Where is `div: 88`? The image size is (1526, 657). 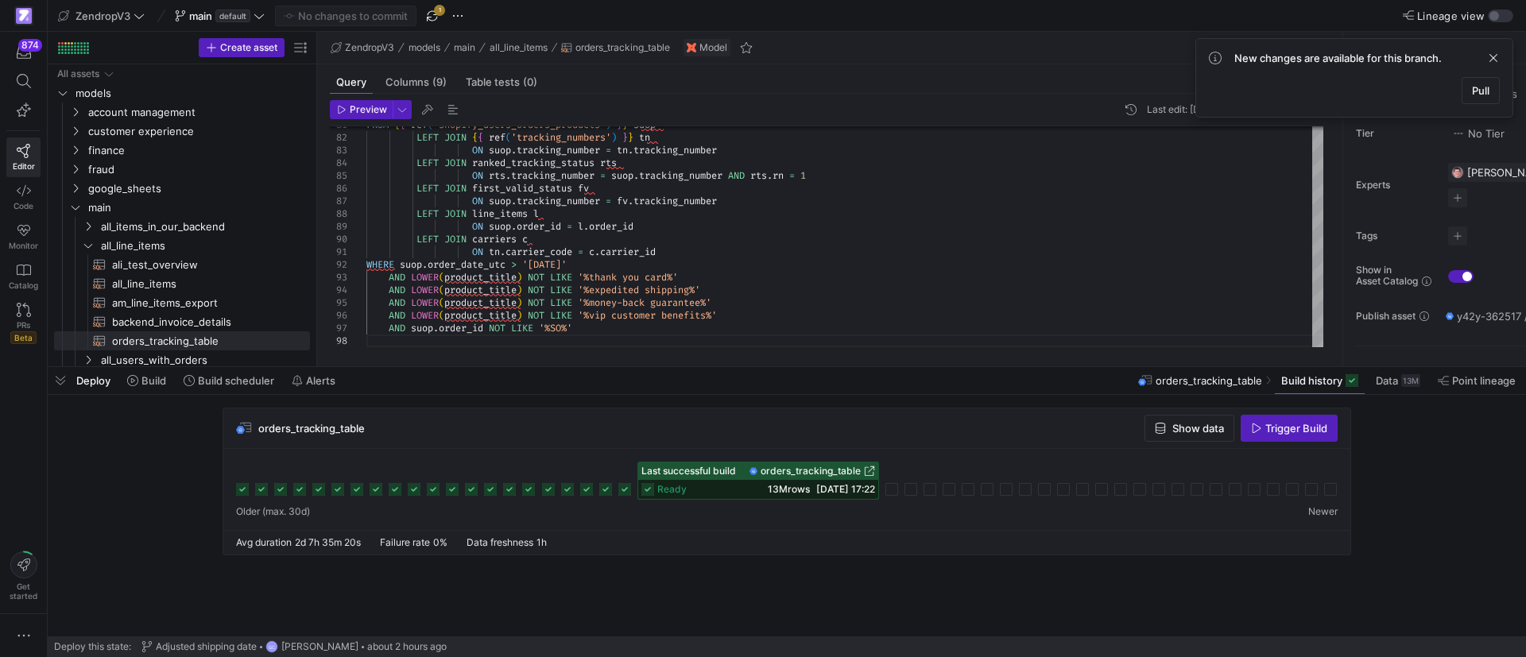
div: 88 is located at coordinates (339, 214).